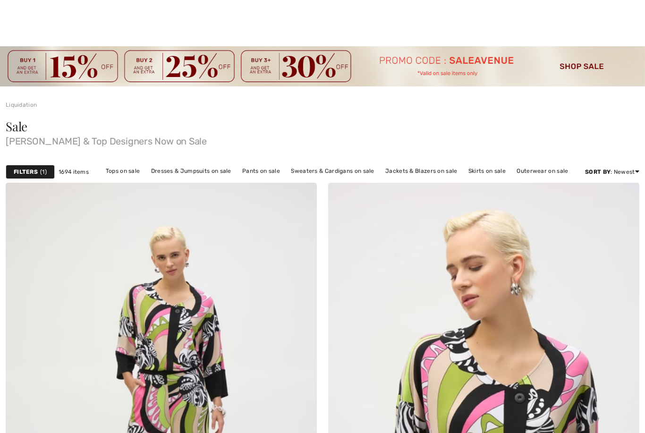 The width and height of the screenshot is (645, 433). Describe the element at coordinates (542, 171) in the screenshot. I see `a: Outerwear on sale` at that location.